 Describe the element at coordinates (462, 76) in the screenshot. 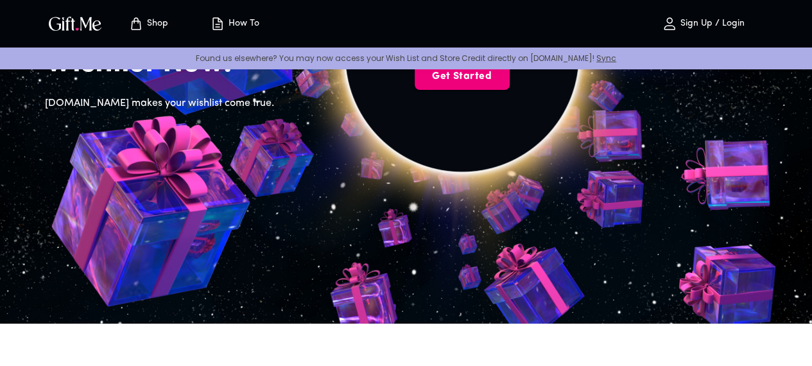

I see `span: Get Started` at that location.